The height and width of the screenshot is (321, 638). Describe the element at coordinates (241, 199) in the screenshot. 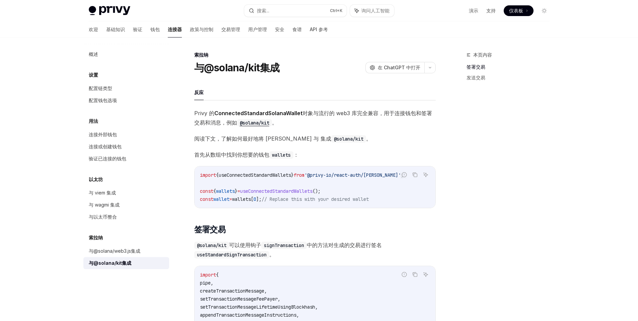

I see `span: wallets` at that location.